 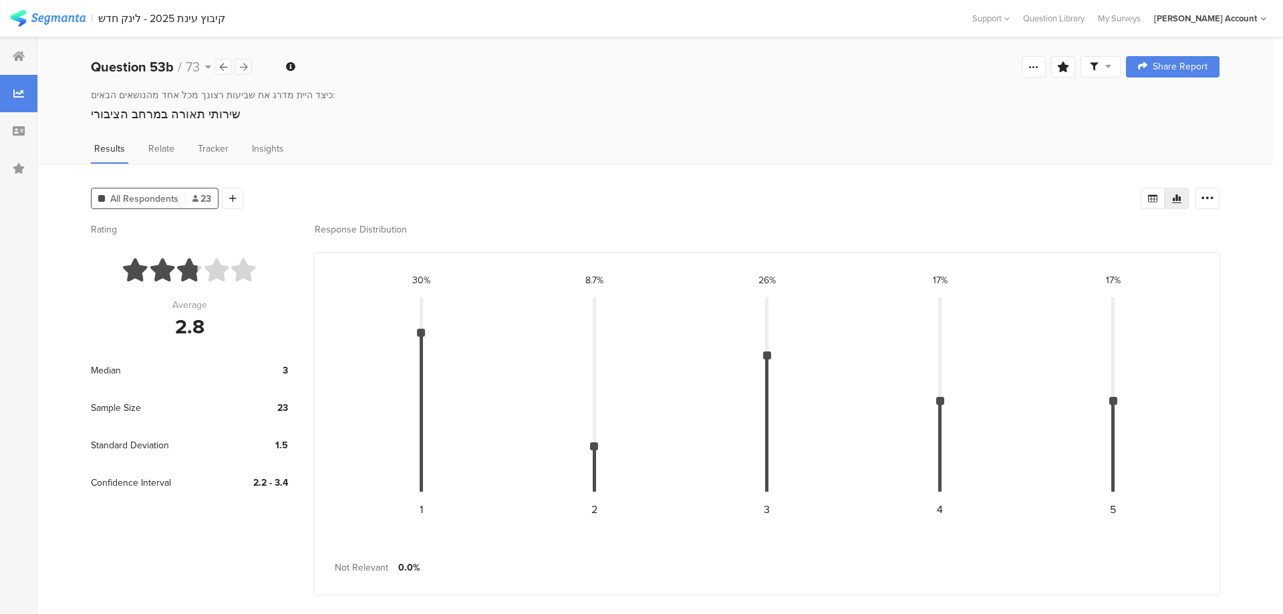 What do you see at coordinates (132, 67) in the screenshot?
I see `b: Question 53b` at bounding box center [132, 67].